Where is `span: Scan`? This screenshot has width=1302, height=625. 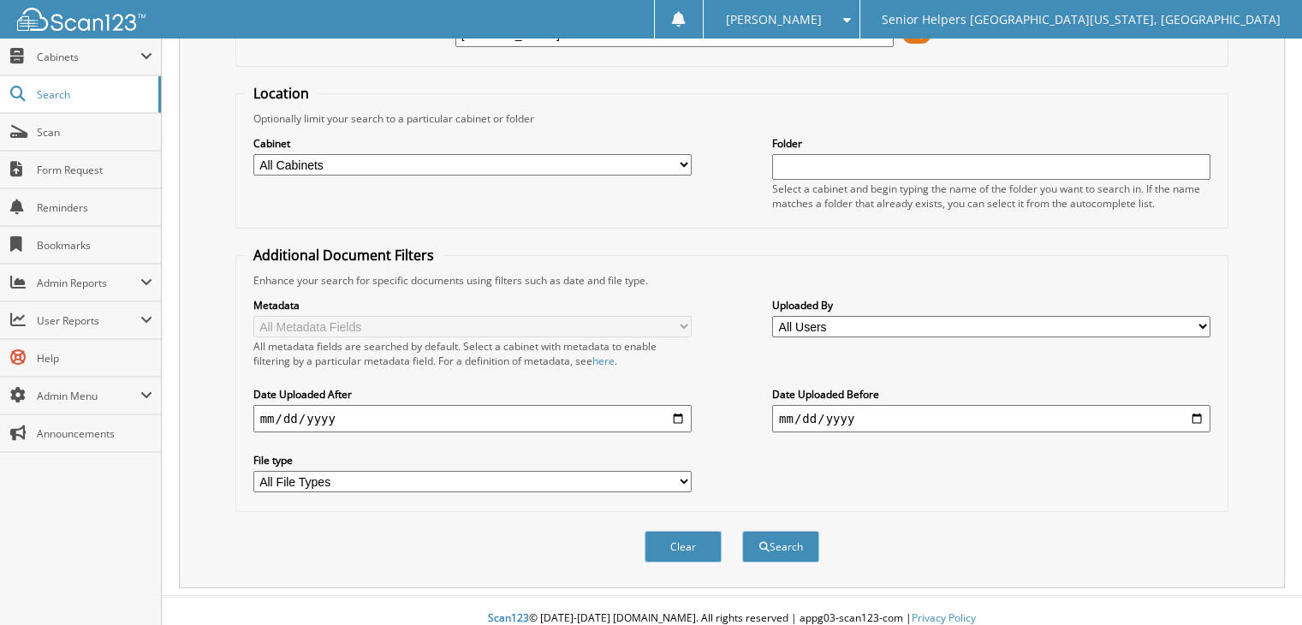 span: Scan is located at coordinates (94, 132).